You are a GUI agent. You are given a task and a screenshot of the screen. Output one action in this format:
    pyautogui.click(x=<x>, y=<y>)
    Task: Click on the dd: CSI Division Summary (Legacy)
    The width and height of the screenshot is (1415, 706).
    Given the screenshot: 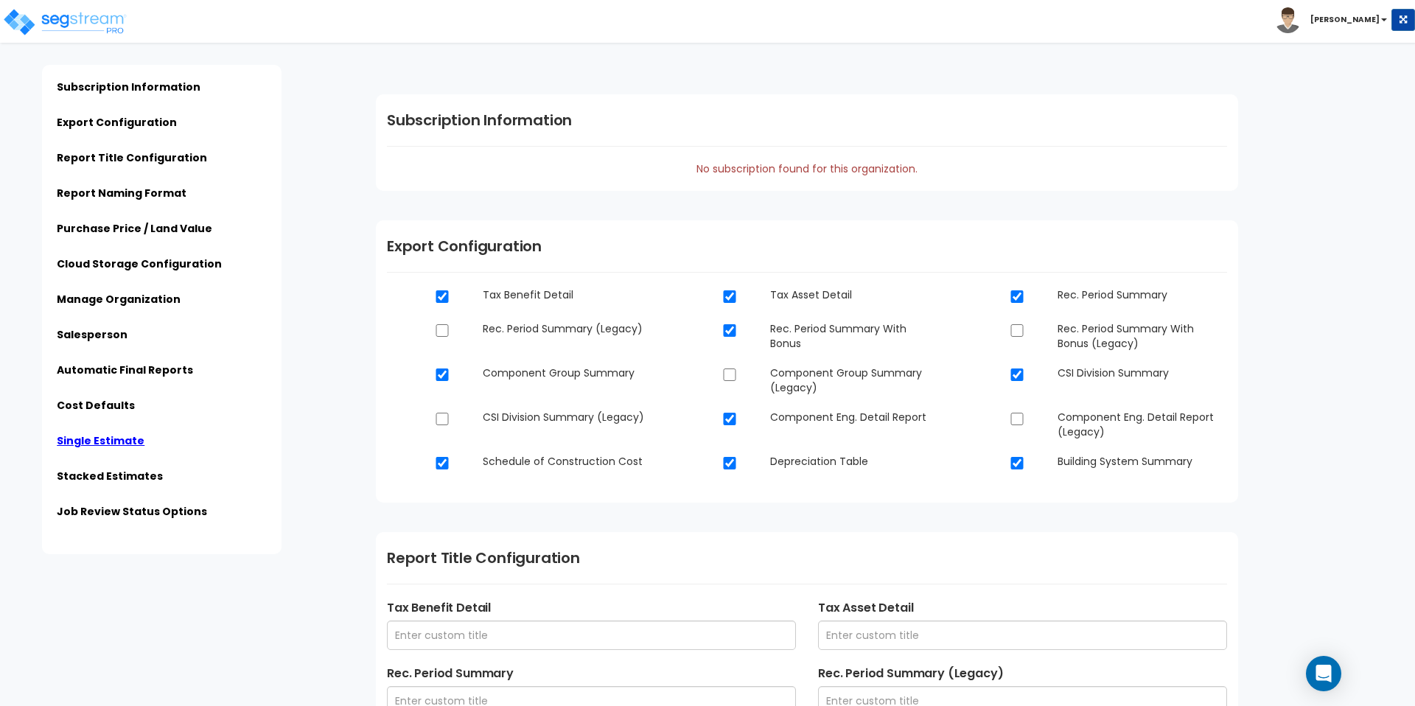 What is the action you would take?
    pyautogui.click(x=568, y=417)
    